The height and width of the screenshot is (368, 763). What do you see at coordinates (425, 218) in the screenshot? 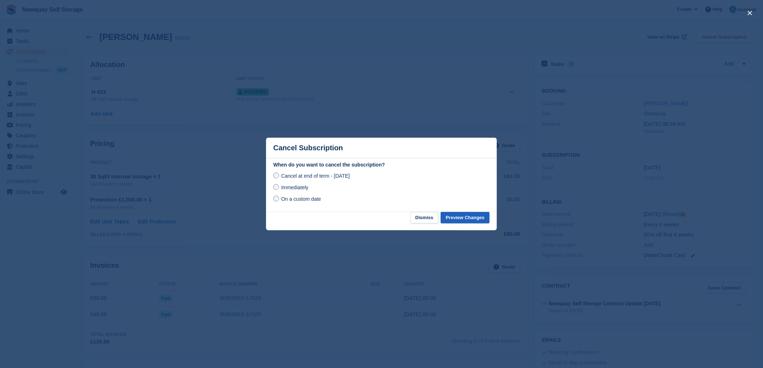
I see `button: Dismiss` at bounding box center [425, 218].